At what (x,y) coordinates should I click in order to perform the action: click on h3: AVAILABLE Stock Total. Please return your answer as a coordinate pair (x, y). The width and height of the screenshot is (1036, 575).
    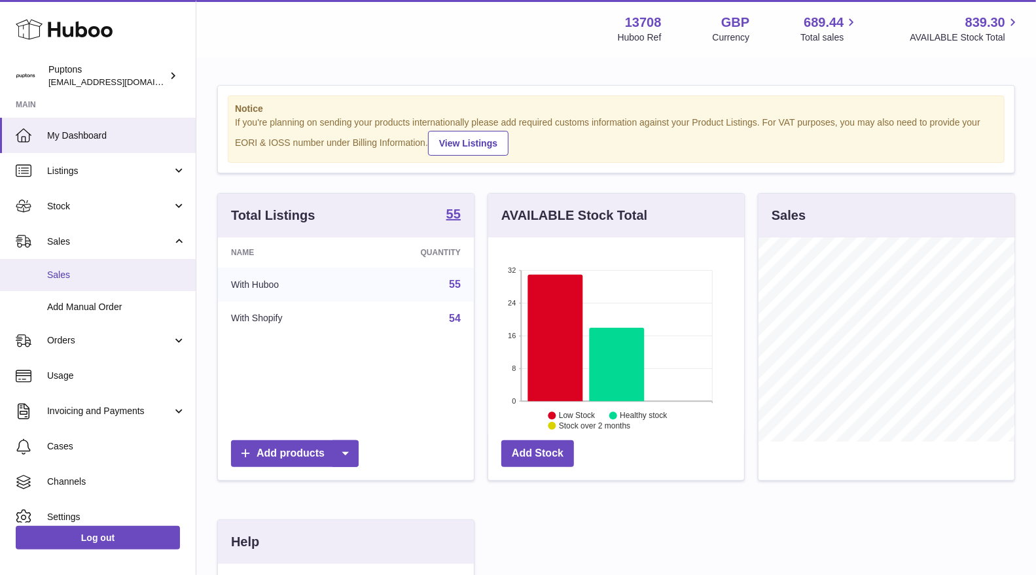
    Looking at the image, I should click on (574, 215).